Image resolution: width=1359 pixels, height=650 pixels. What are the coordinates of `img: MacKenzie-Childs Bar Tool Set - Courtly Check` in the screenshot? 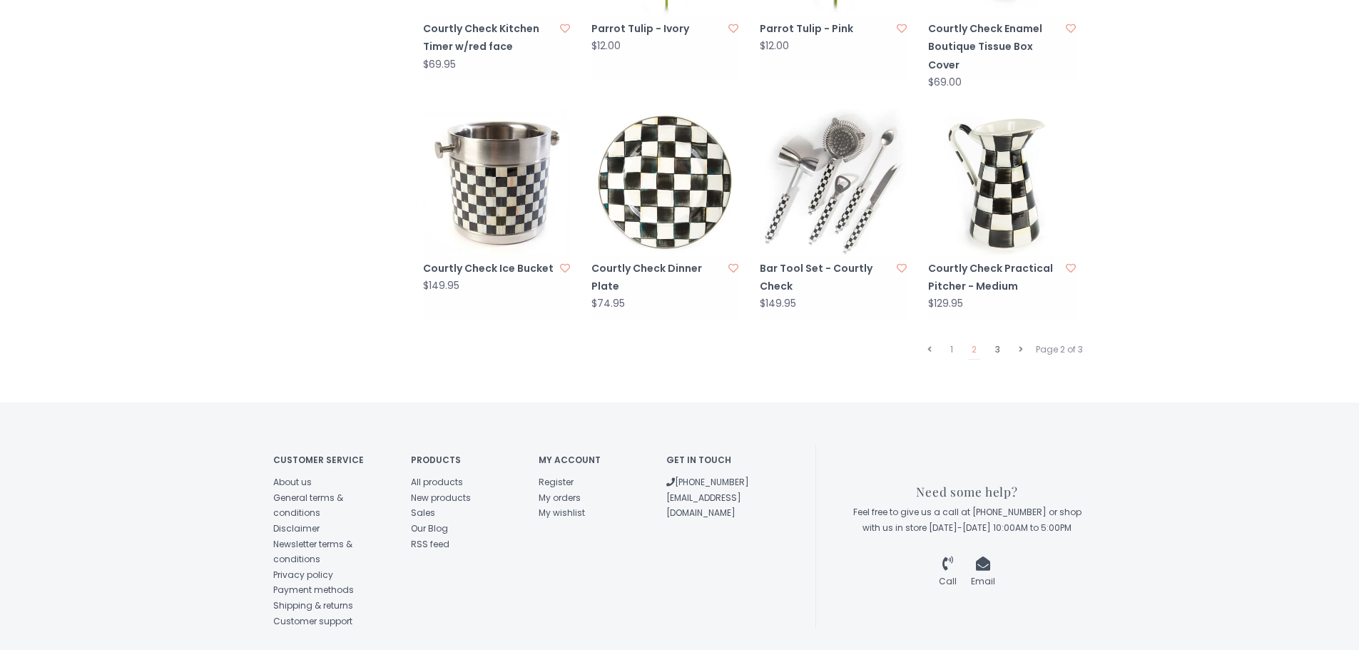 It's located at (833, 183).